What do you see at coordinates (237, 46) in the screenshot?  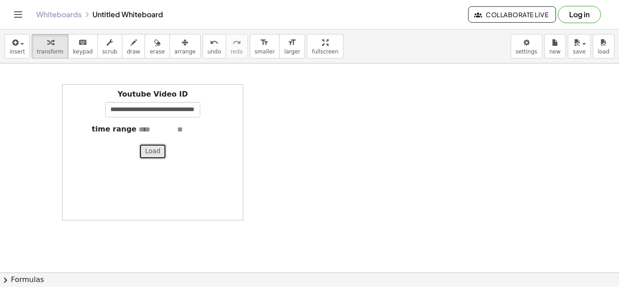 I see `button: redoredo` at bounding box center [237, 46].